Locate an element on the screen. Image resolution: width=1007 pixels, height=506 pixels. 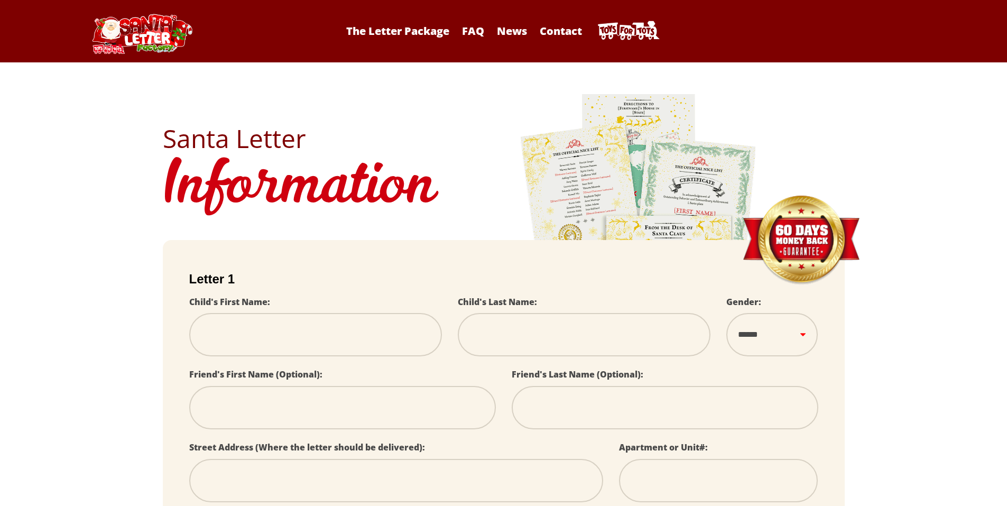
label: Gender: is located at coordinates (744, 302).